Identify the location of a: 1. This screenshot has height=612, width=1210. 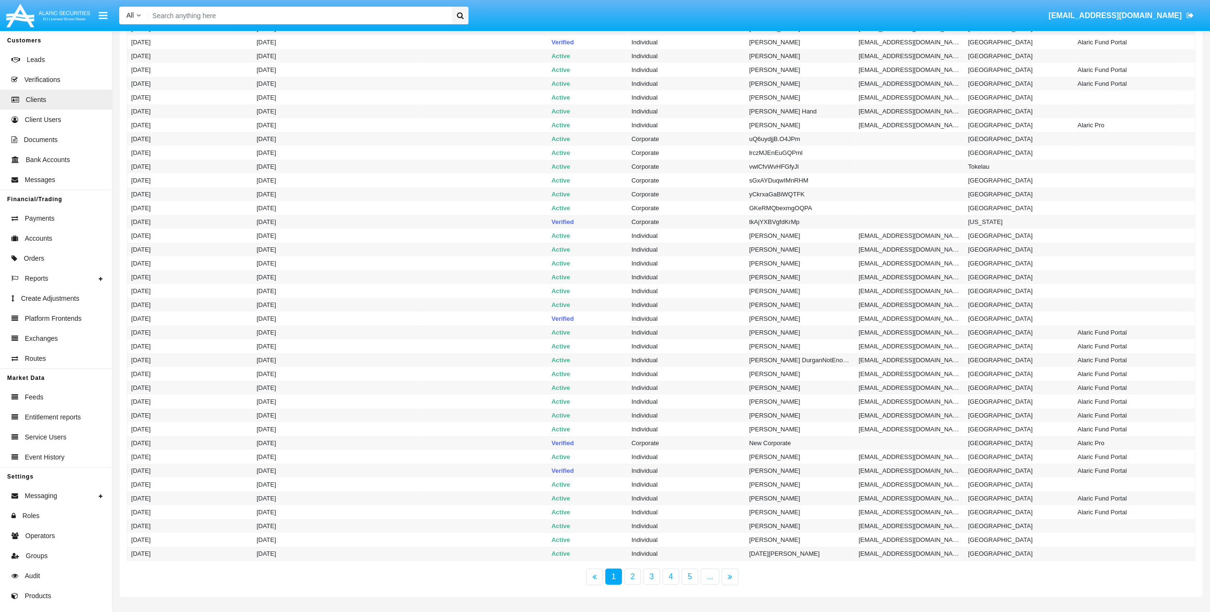
(613, 577).